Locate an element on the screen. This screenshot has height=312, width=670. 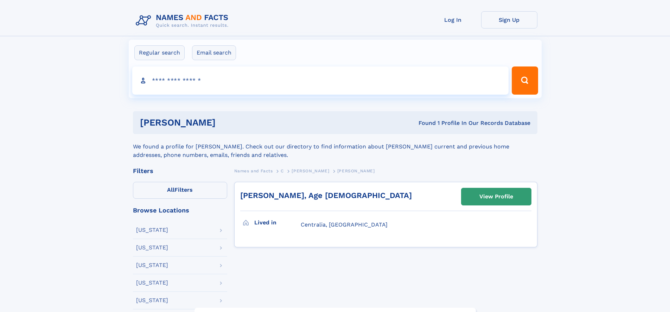
a: Log In is located at coordinates (453, 20).